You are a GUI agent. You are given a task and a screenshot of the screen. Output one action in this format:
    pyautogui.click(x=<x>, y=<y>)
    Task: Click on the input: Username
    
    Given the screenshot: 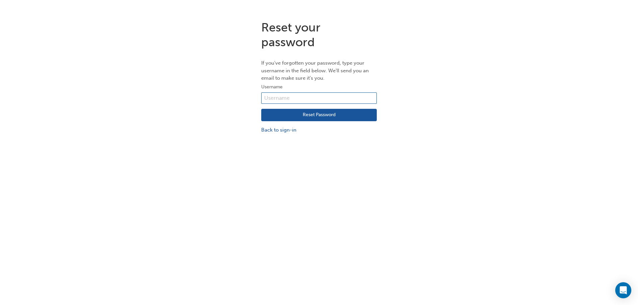 What is the action you would take?
    pyautogui.click(x=319, y=98)
    